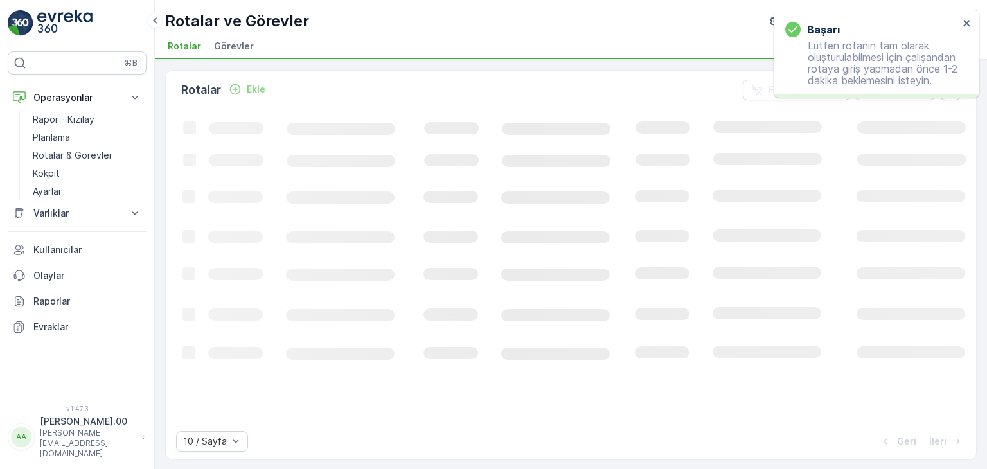 The height and width of the screenshot is (469, 987). What do you see at coordinates (796, 90) in the screenshot?
I see `button: Filtreleri temizle` at bounding box center [796, 90].